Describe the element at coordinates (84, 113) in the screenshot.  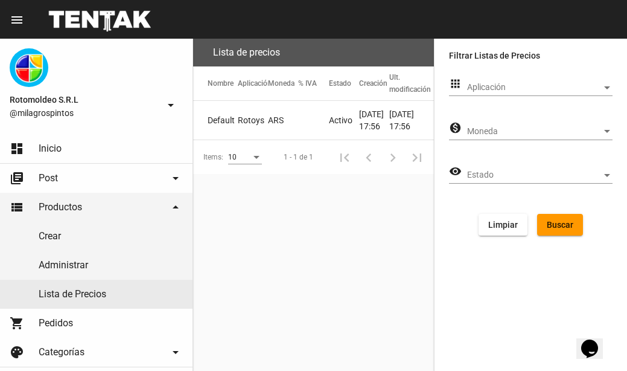
I see `span: @milagrospintos` at that location.